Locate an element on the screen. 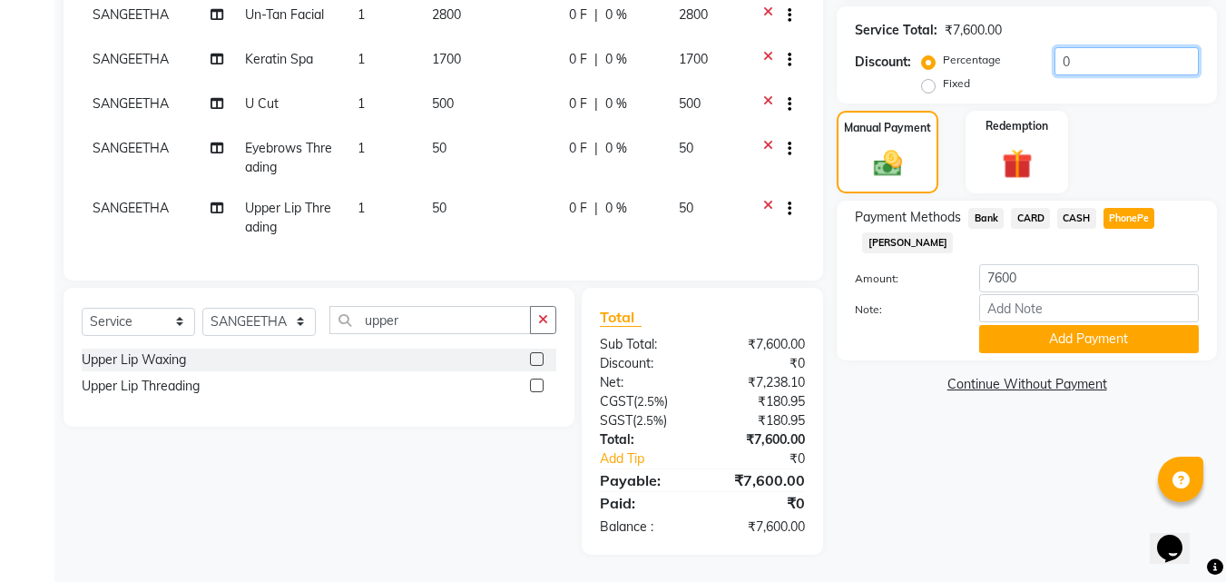 The image size is (1226, 582). div: ₹7,238.10 is located at coordinates (760, 382).